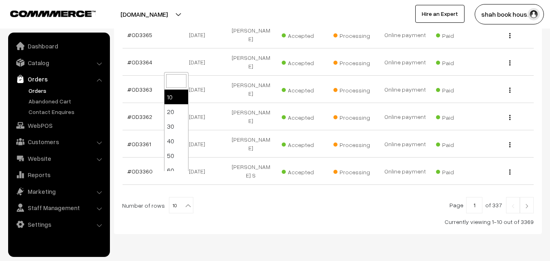  Describe the element at coordinates (59, 63) in the screenshot. I see `a: Catalog` at that location.